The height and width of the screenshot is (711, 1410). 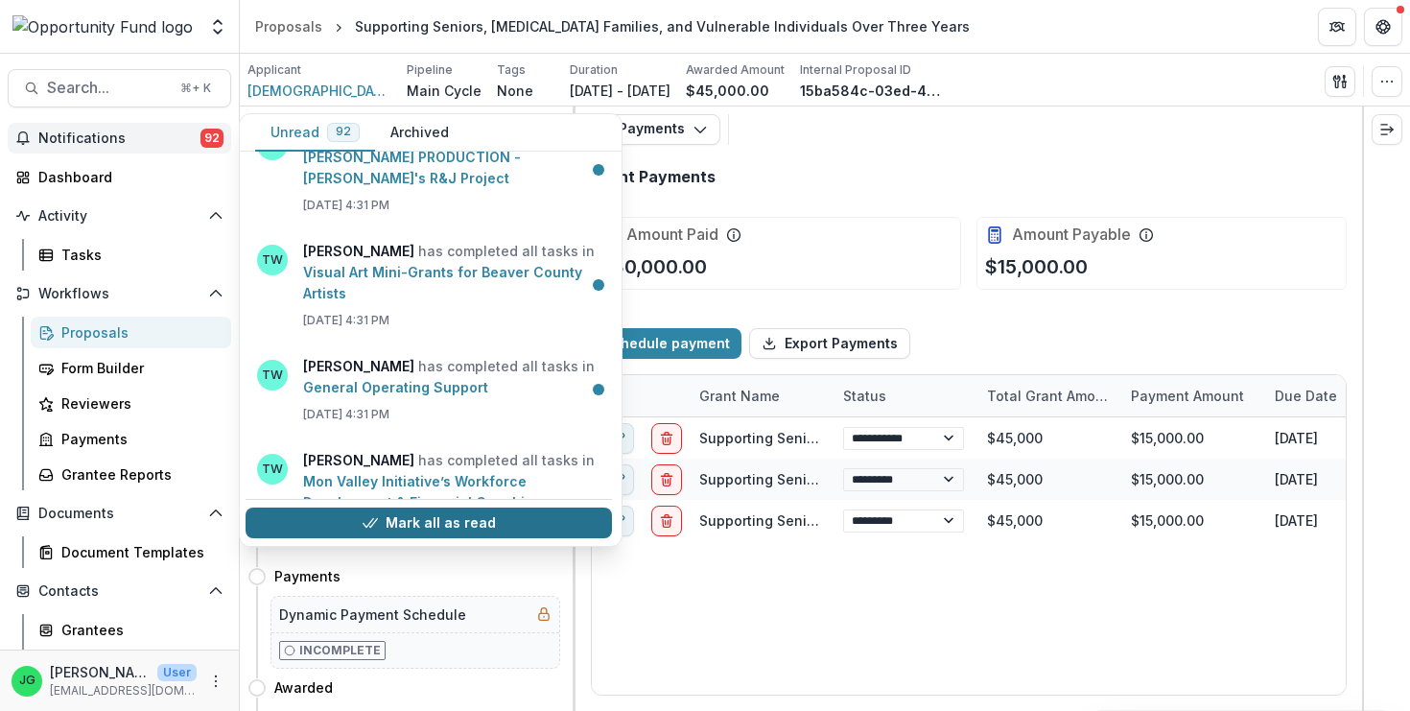 What do you see at coordinates (303, 687) in the screenshot?
I see `h4: Awarded` at bounding box center [303, 687].